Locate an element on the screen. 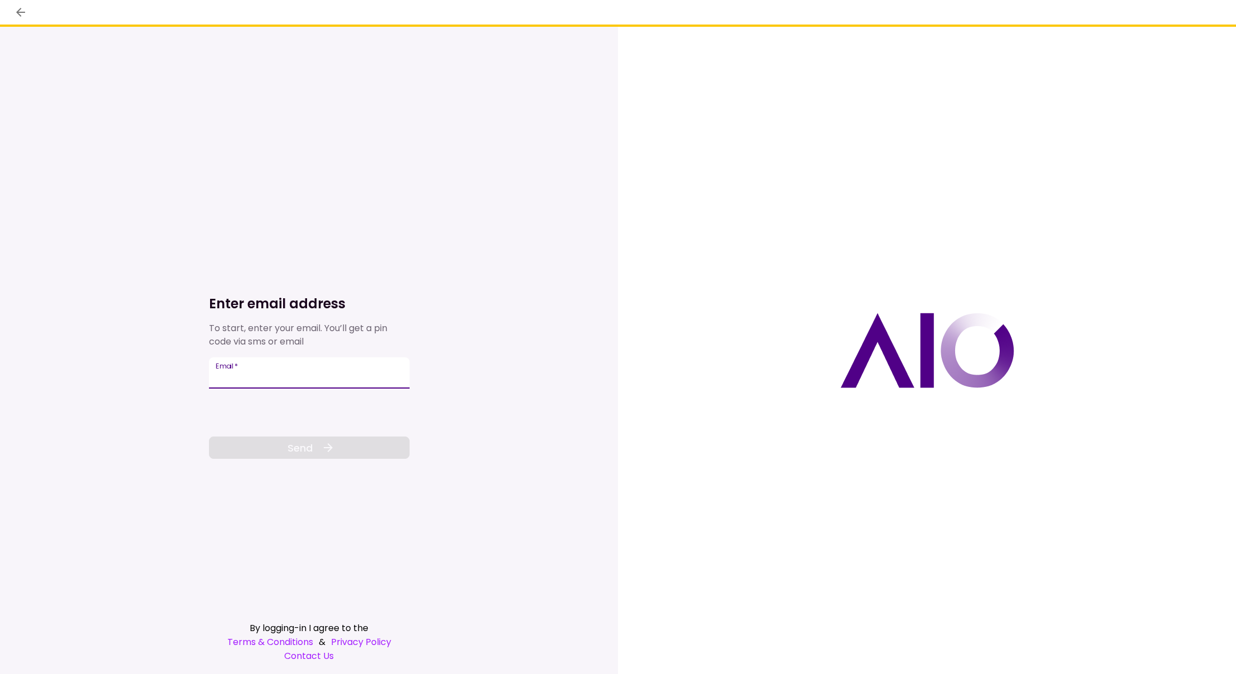  a: Terms & Conditions is located at coordinates (270, 641).